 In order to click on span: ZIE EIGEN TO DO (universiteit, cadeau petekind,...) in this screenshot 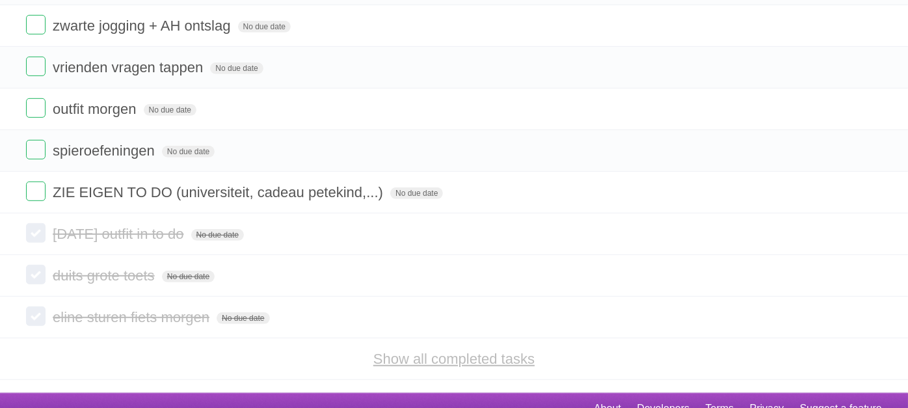, I will do `click(219, 192)`.